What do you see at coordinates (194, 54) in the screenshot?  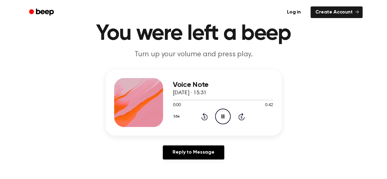 I see `p: Turn up your volume and press play.` at bounding box center [194, 54].